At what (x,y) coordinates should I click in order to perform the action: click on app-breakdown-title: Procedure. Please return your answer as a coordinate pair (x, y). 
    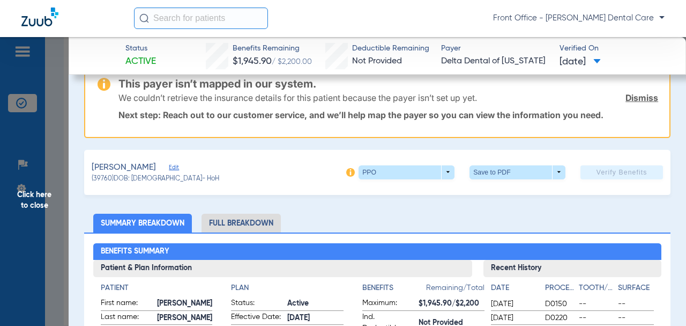
    Looking at the image, I should click on (560, 290).